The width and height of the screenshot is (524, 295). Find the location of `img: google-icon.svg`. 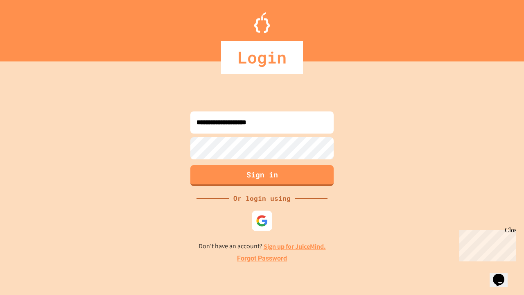

img: google-icon.svg is located at coordinates (262, 221).